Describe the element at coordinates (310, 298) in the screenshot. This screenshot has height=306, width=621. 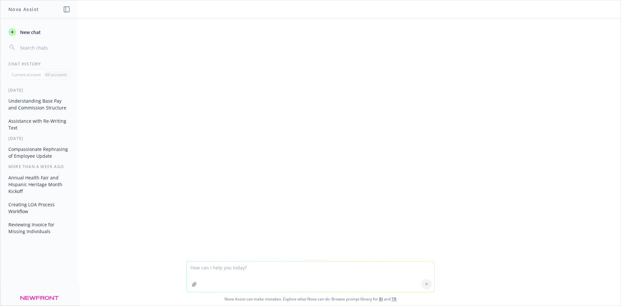
I see `span: Nova Assist can make mistakes. Explore what Nova can do: Browse prompt library for and` at that location.